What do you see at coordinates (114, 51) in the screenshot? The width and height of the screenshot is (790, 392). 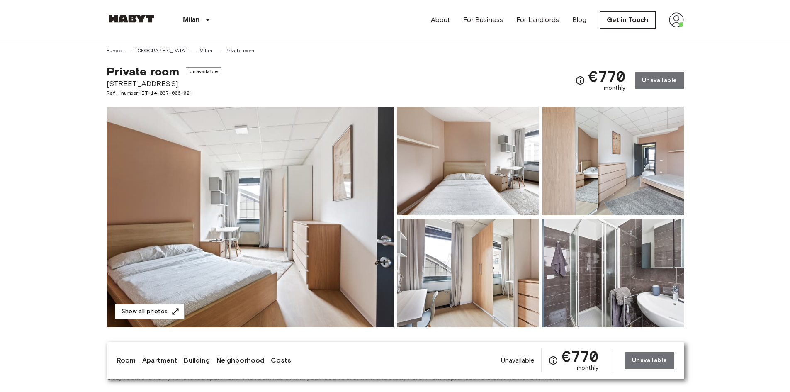 I see `a: Europe` at bounding box center [114, 51].